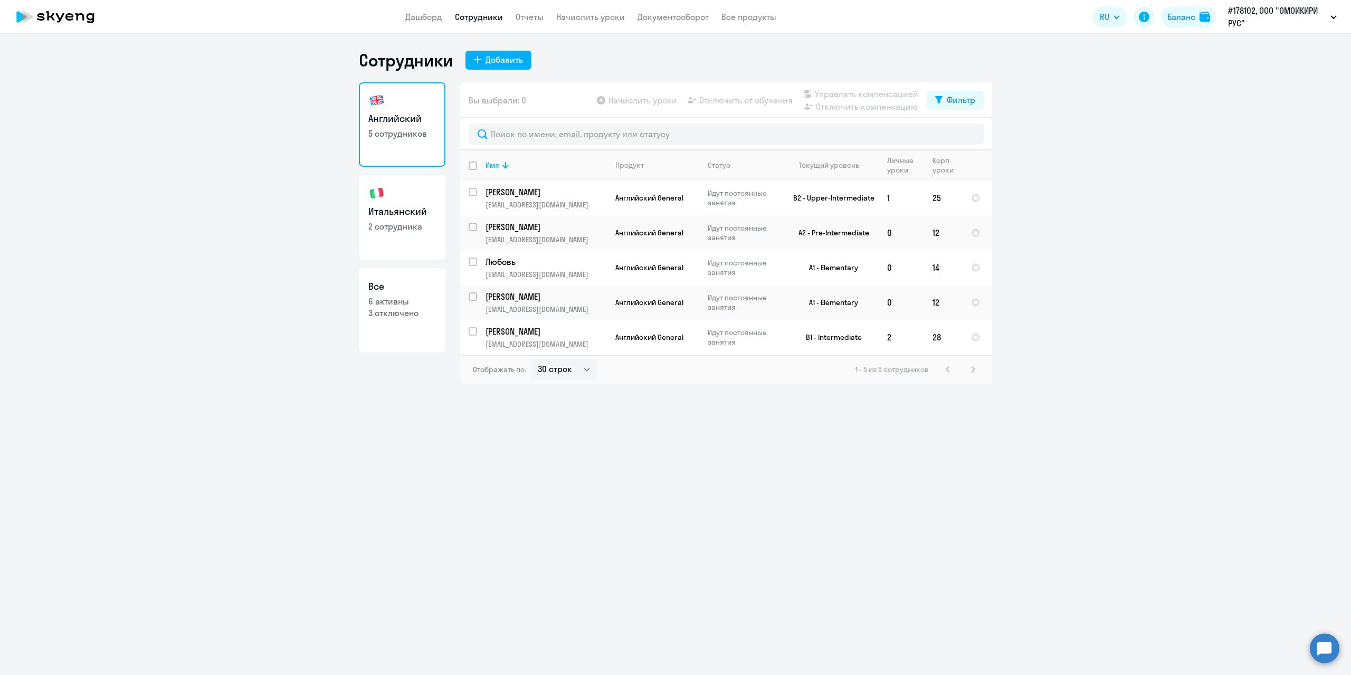 This screenshot has height=675, width=1351. What do you see at coordinates (901, 198) in the screenshot?
I see `td: 1` at bounding box center [901, 198].